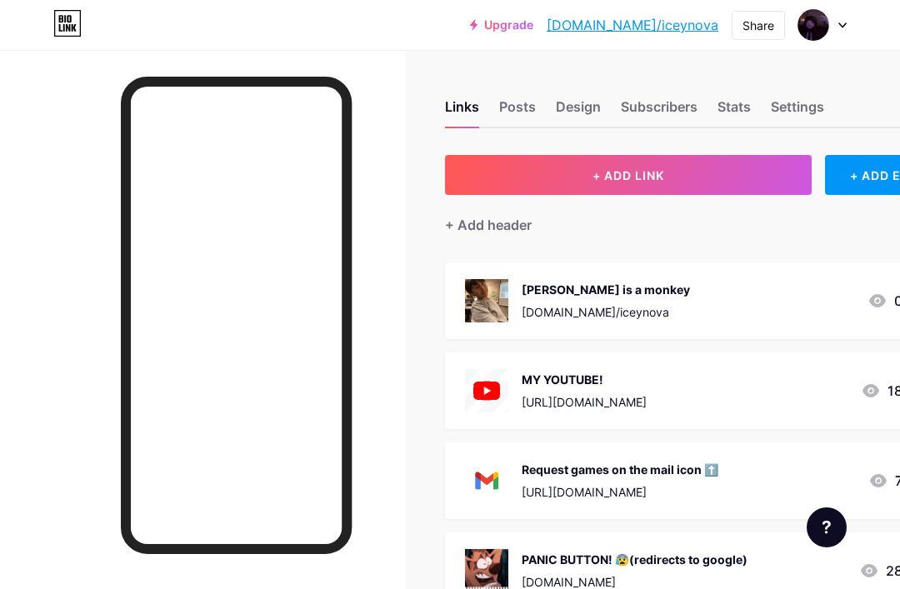 The height and width of the screenshot is (589, 900). What do you see at coordinates (798, 112) in the screenshot?
I see `div: Settings` at bounding box center [798, 112].